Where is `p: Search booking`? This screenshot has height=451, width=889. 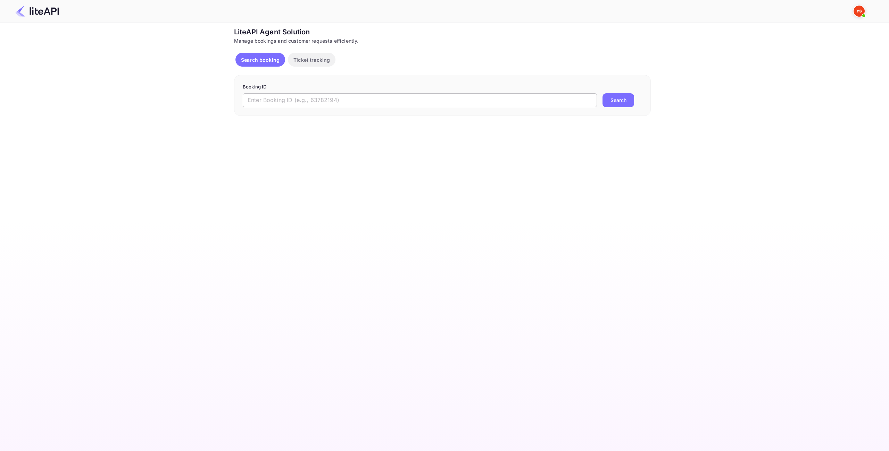
p: Search booking is located at coordinates (260, 60).